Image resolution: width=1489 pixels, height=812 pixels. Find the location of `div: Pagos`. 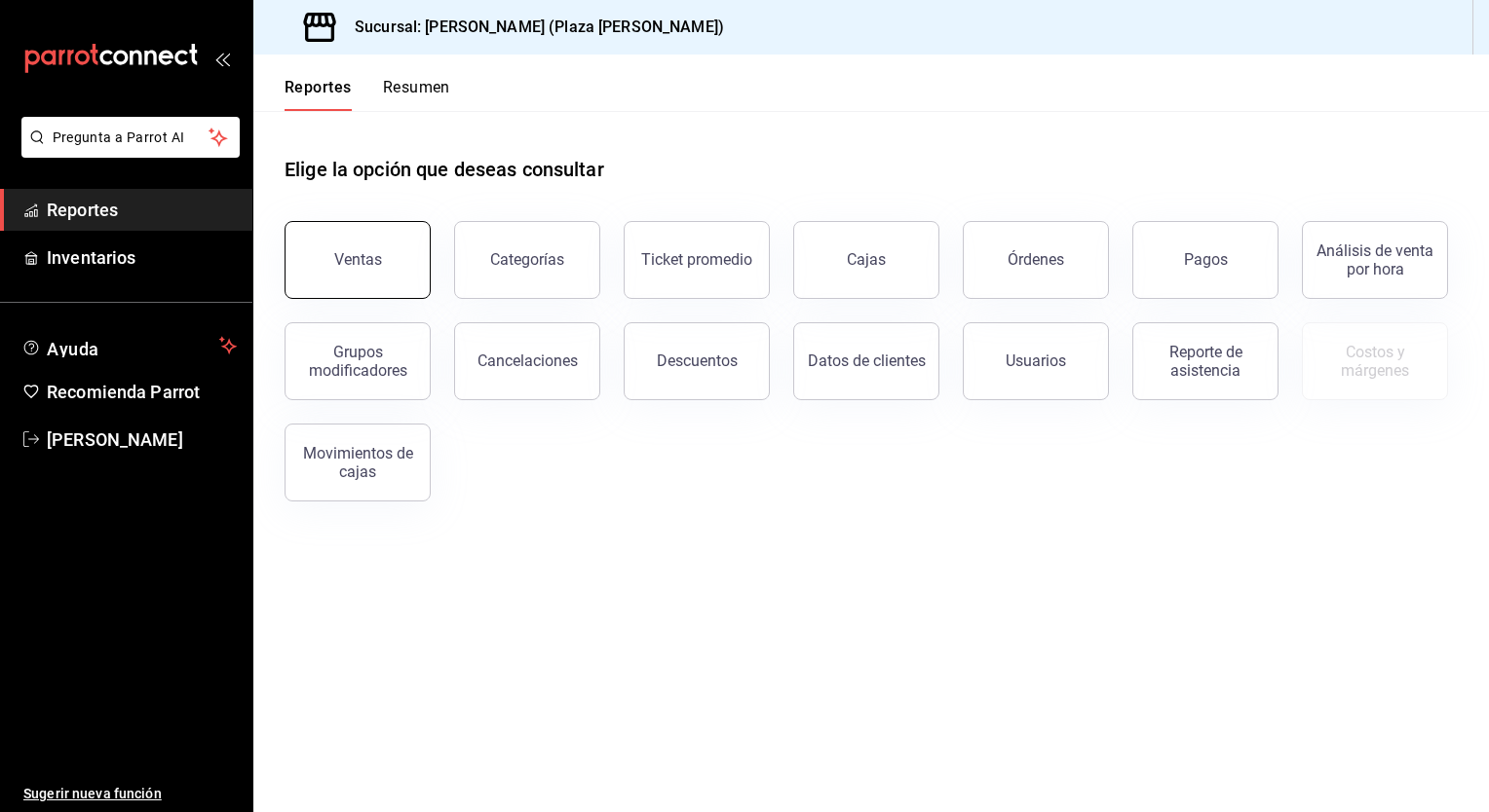

div: Pagos is located at coordinates (1205, 259).